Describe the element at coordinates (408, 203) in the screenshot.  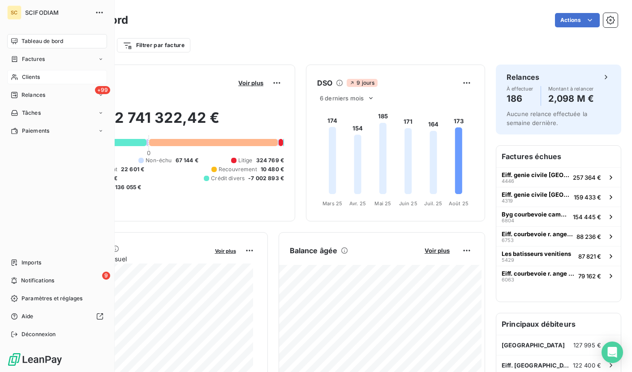
I see `tspan: Juin 25` at that location.